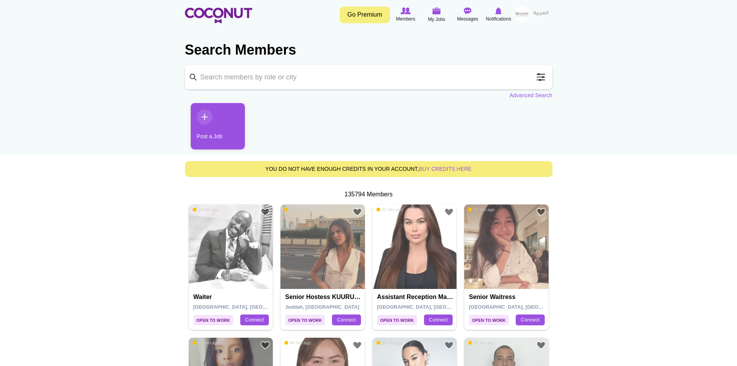 This screenshot has height=366, width=737. Describe the element at coordinates (507, 297) in the screenshot. I see `h4: Senior Waitress` at that location.